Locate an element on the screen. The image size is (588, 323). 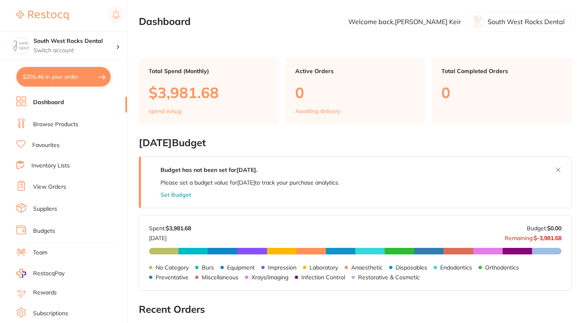
p: Active Orders is located at coordinates (355, 71).